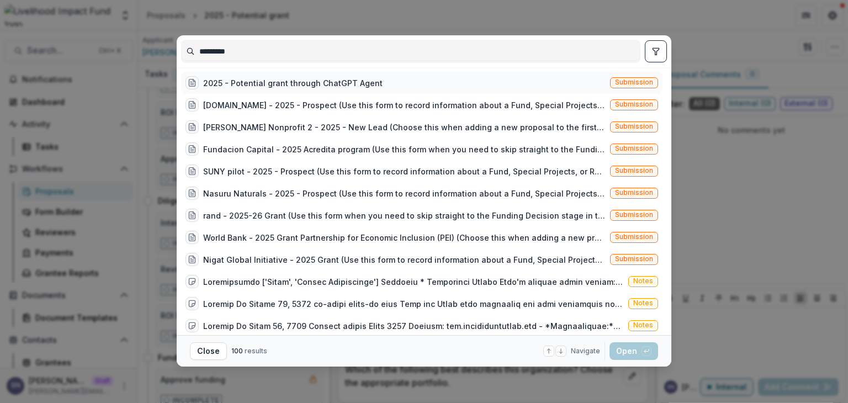 The image size is (848, 403). I want to click on div: World Bank - 2025 Grant Partnership for Economic Inclusion (PEI) (Choose this when adding a new p..., so click(404, 237).